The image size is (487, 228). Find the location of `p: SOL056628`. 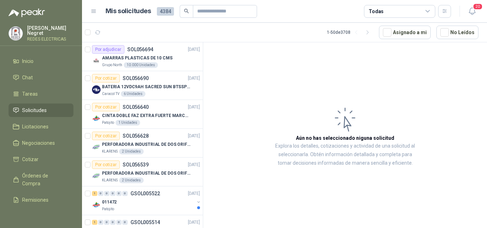

p: SOL056628 is located at coordinates (135, 136).